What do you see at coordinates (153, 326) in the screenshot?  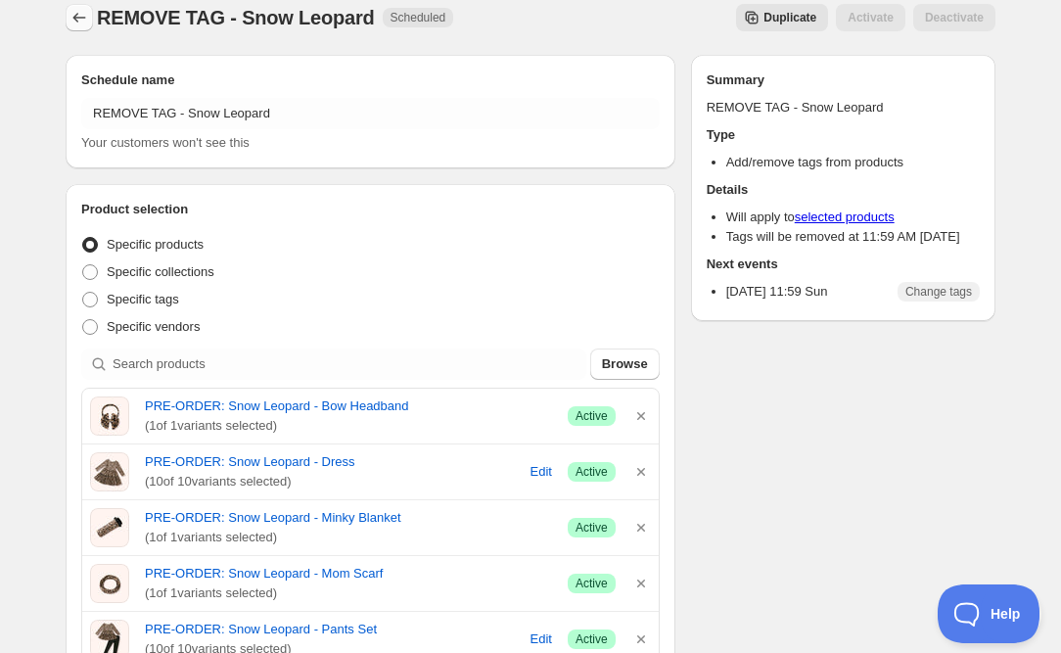 I see `span: Specific vendors` at bounding box center [153, 326].